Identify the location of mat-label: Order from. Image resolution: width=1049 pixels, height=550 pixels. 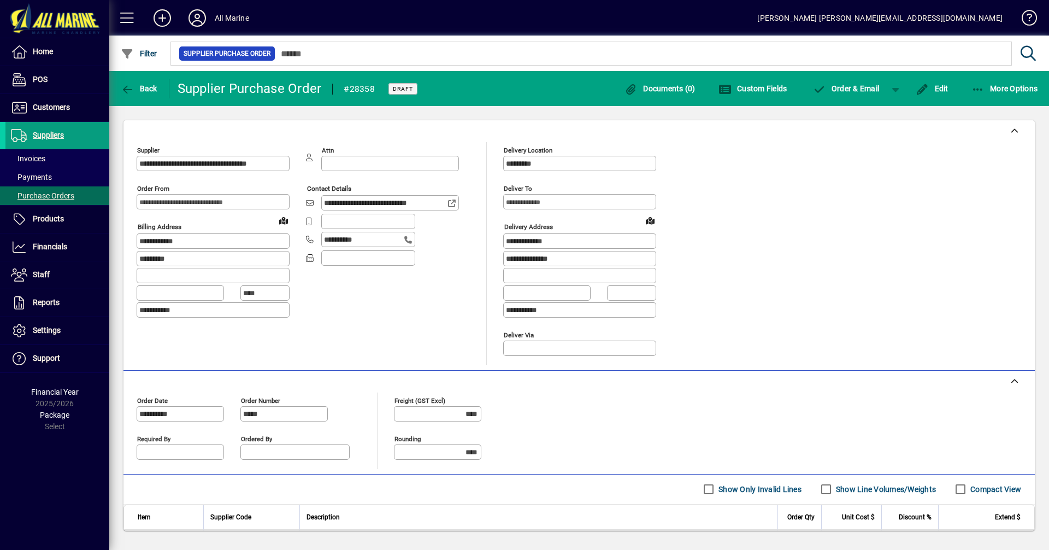
(153, 188).